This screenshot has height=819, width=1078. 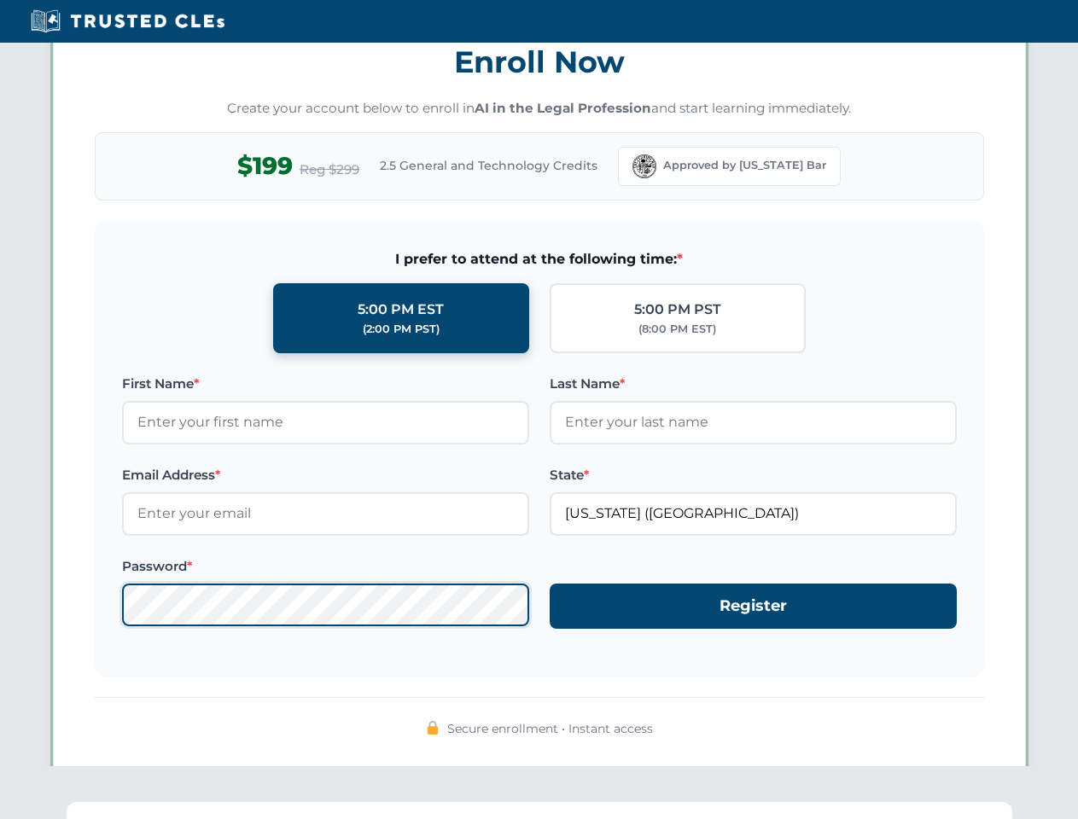 What do you see at coordinates (265, 166) in the screenshot?
I see `span: $199` at bounding box center [265, 166].